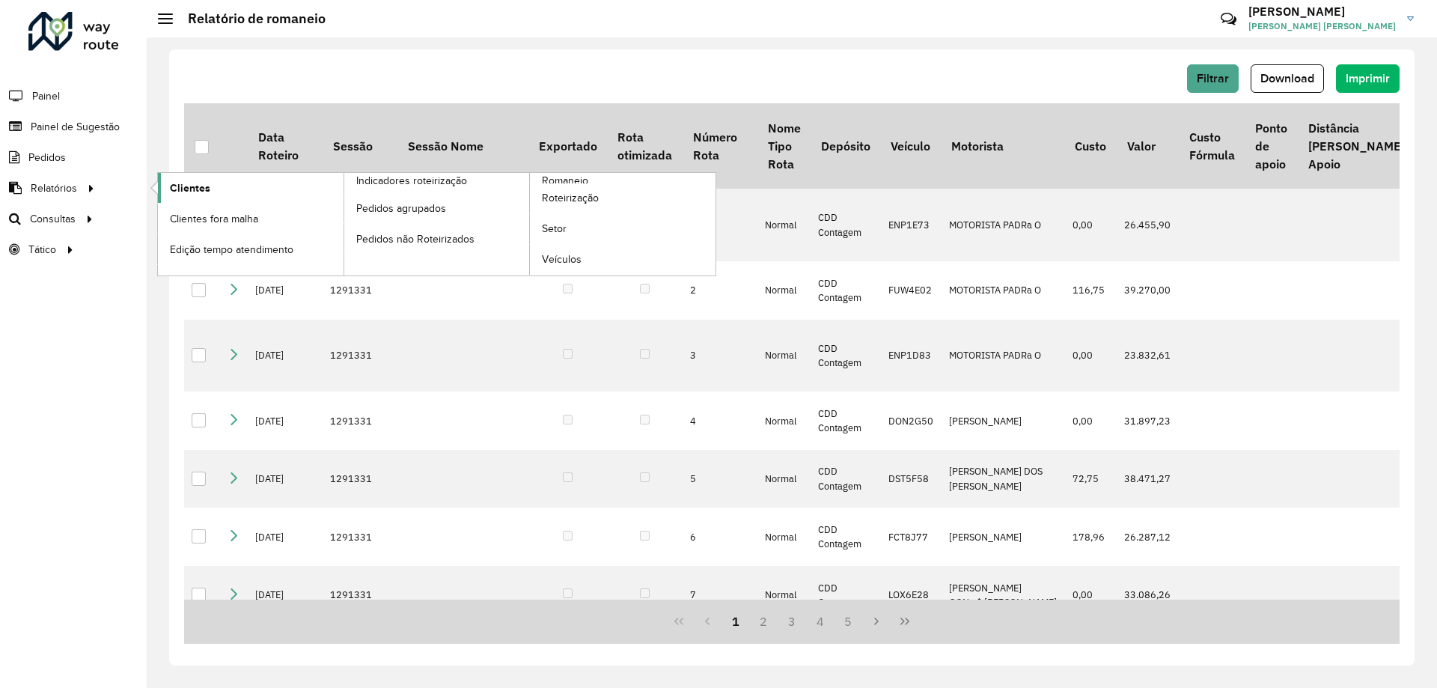 The width and height of the screenshot is (1437, 688). Describe the element at coordinates (720, 421) in the screenshot. I see `td: 4` at that location.